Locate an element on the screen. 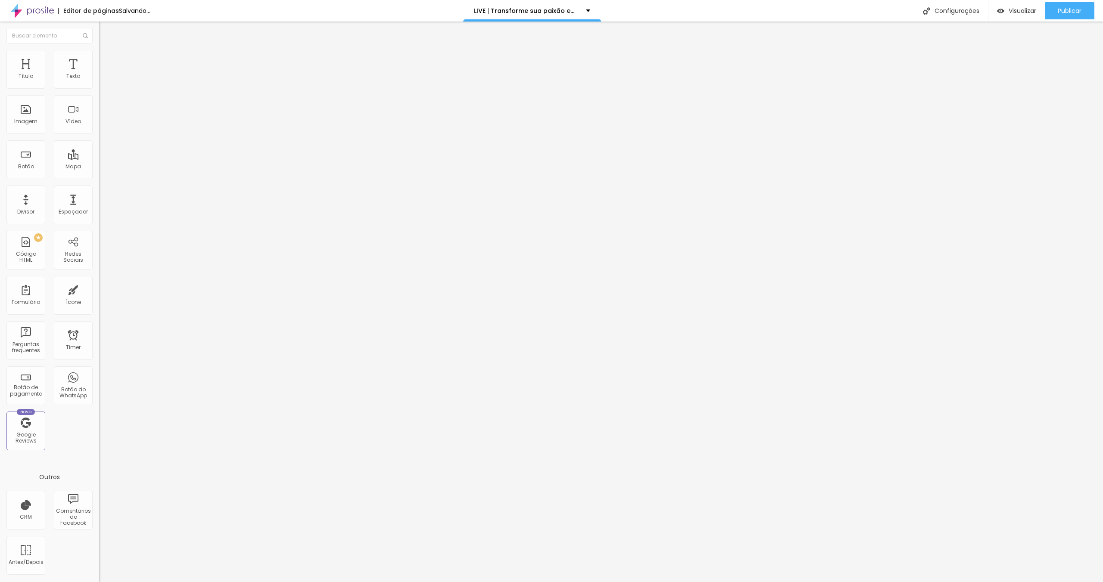 The width and height of the screenshot is (1103, 582). div: Redes Sociais is located at coordinates (73, 257).